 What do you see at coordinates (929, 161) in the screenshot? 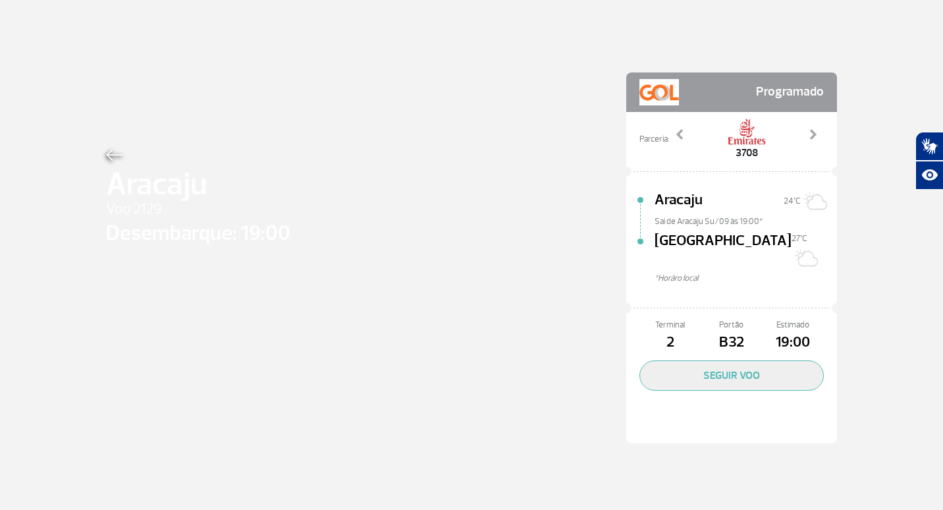
I see `div: Plugin de acessibilidade da Hand Talk.` at bounding box center [929, 161].